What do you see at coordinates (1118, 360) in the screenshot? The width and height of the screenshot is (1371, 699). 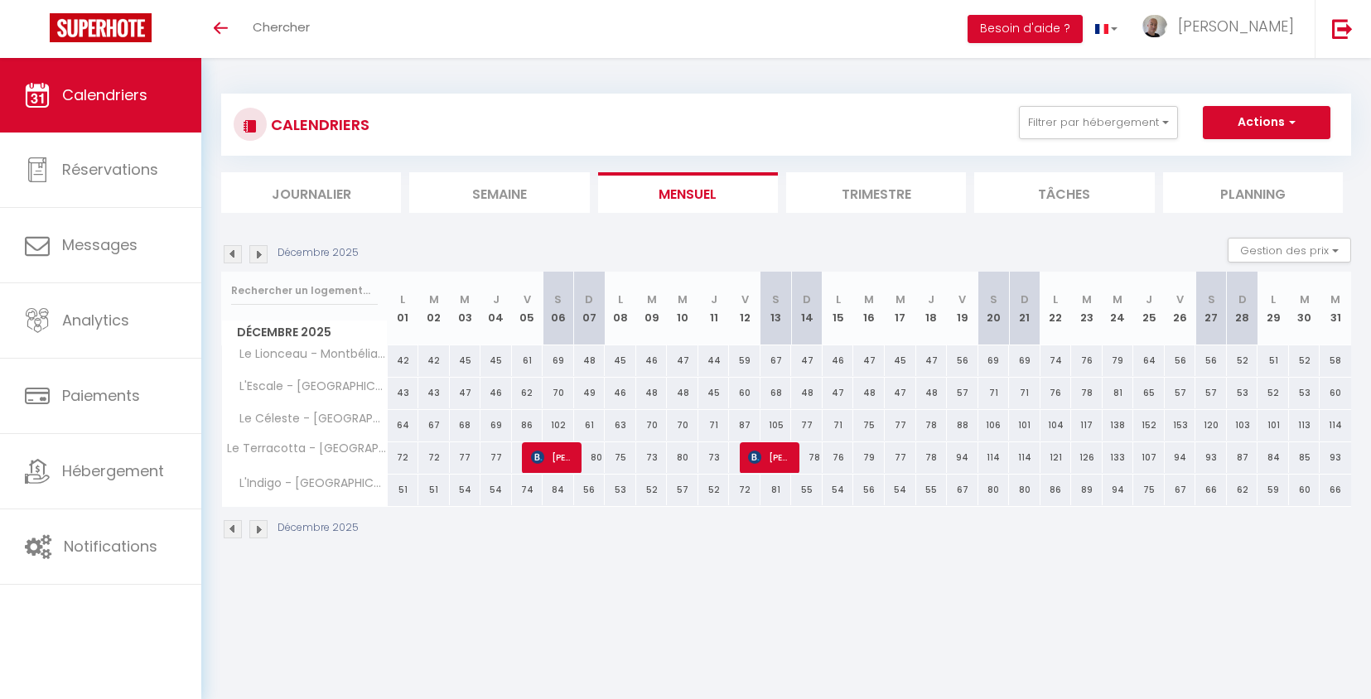 I see `div: 79` at bounding box center [1118, 360].